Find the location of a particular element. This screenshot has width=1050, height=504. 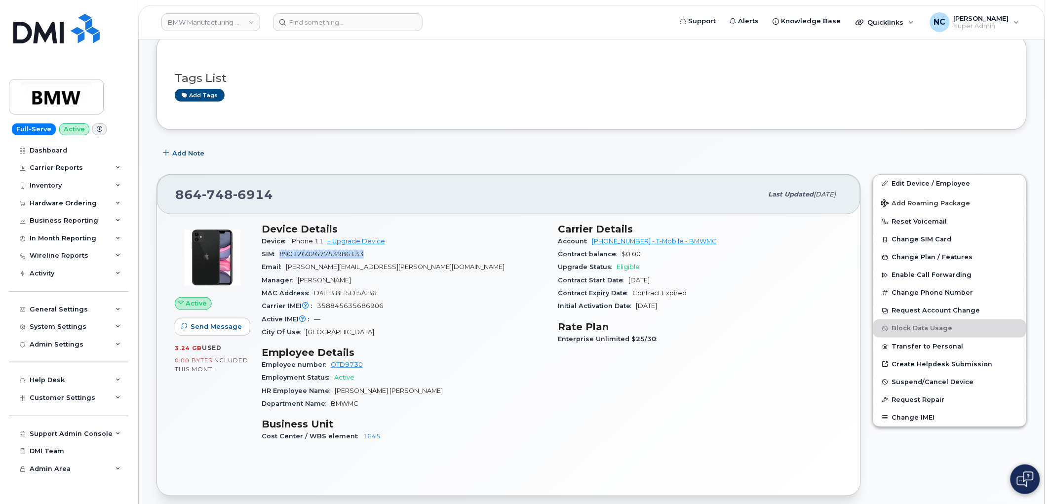

button: Send Message is located at coordinates (212, 327).